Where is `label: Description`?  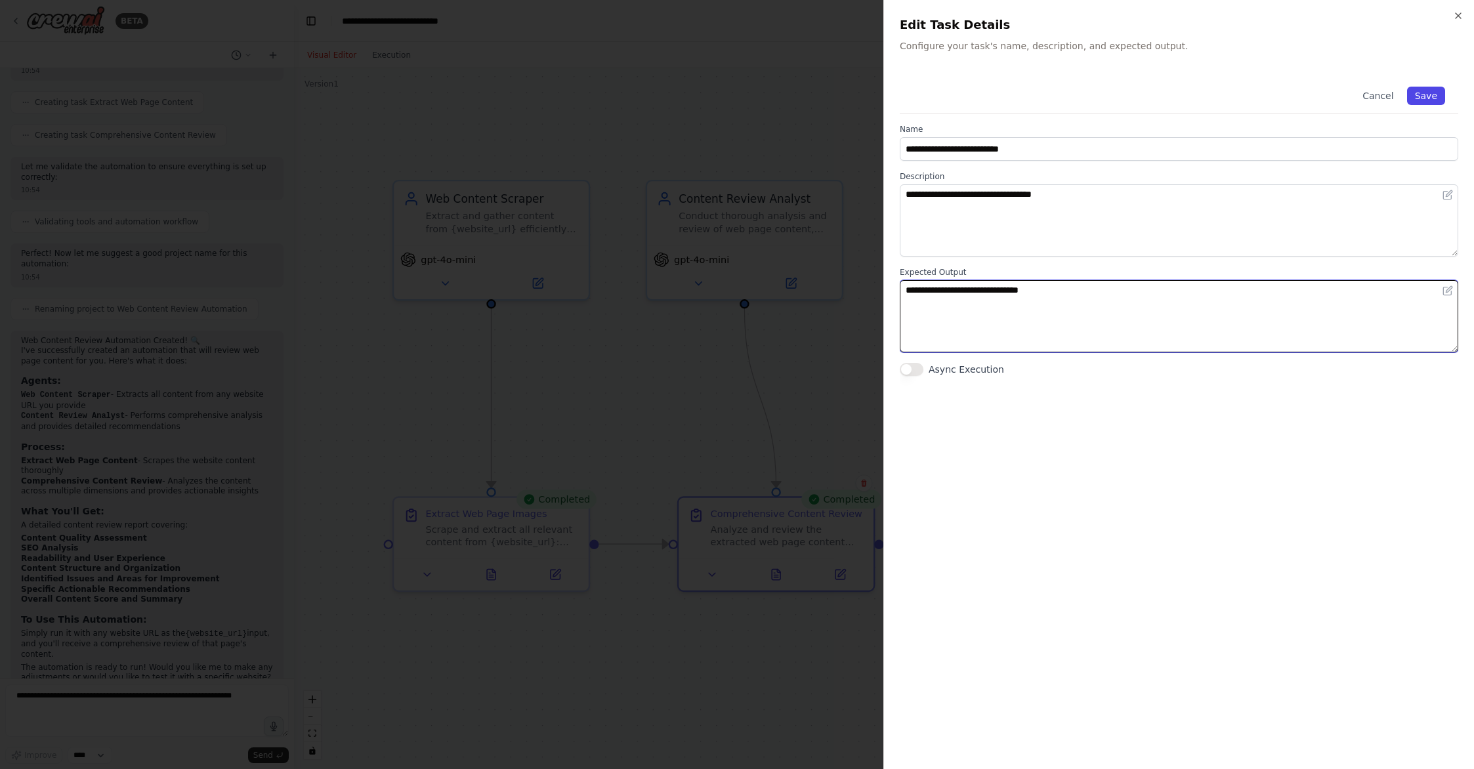 label: Description is located at coordinates (1179, 177).